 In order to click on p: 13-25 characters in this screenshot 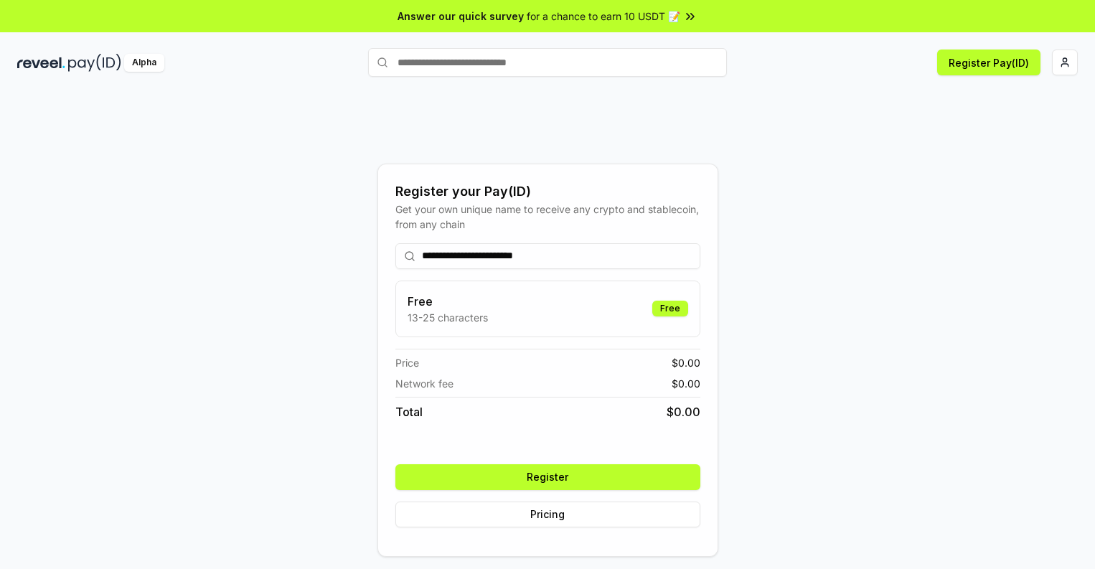, I will do `click(448, 317)`.